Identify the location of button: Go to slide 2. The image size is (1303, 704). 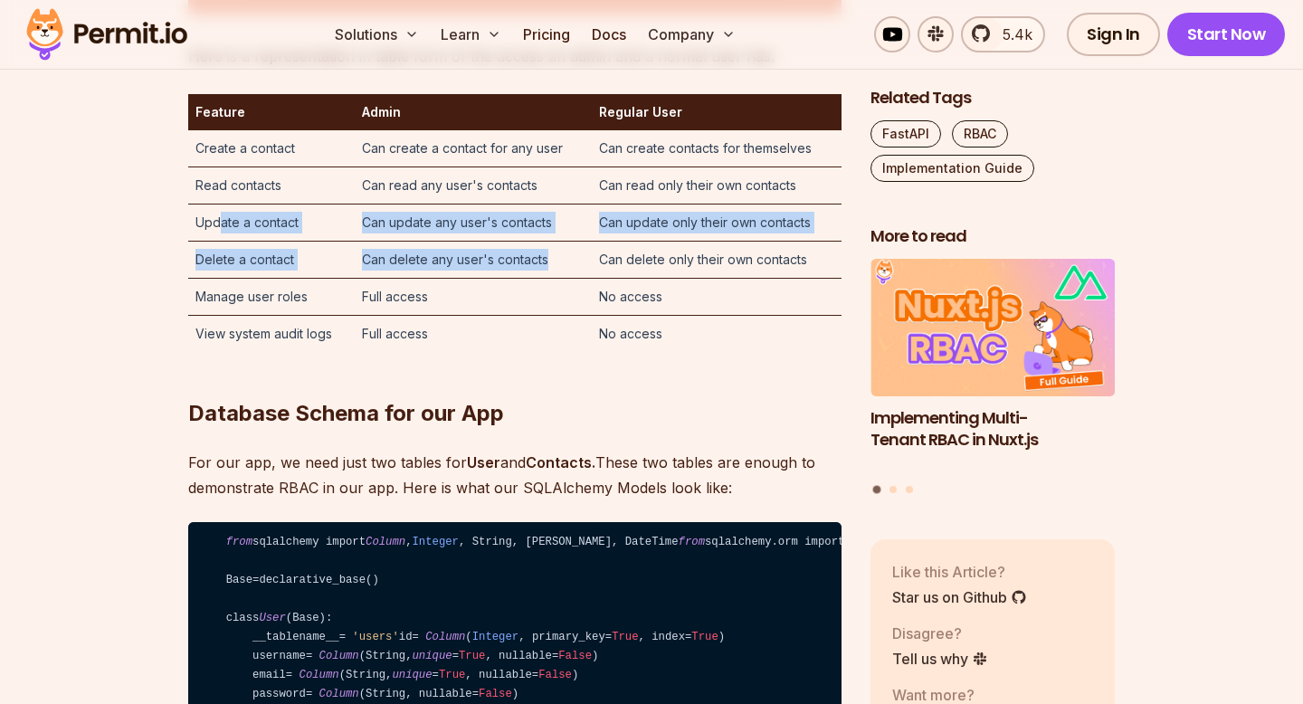
(893, 489).